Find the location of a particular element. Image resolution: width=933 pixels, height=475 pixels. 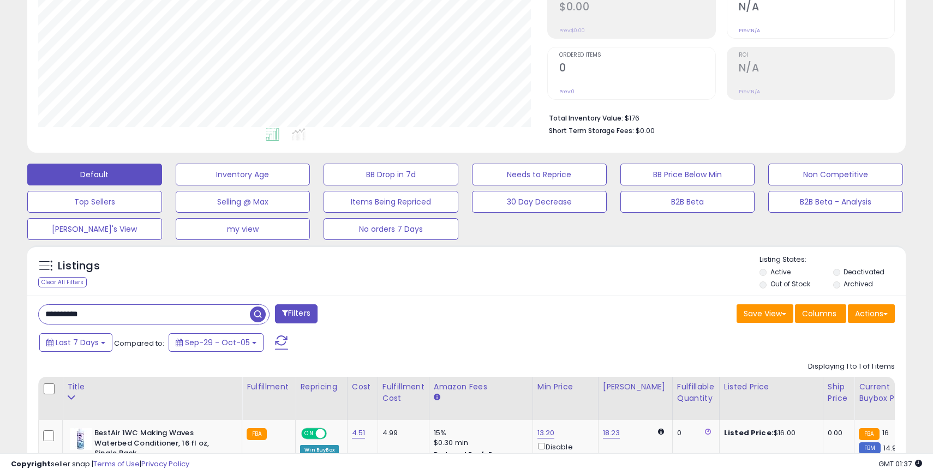

div: seller snap | | is located at coordinates (100, 464).